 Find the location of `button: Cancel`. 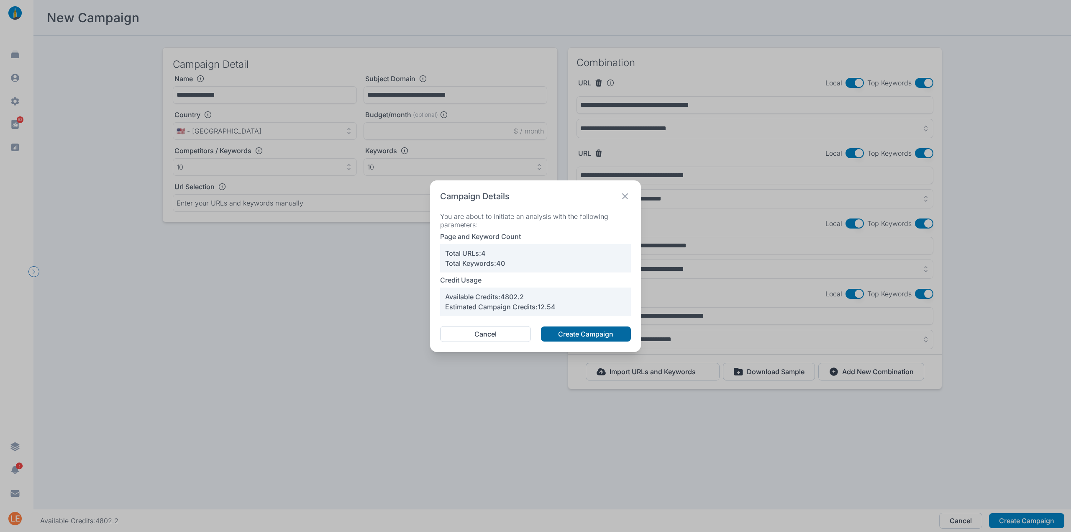

button: Cancel is located at coordinates (485, 334).